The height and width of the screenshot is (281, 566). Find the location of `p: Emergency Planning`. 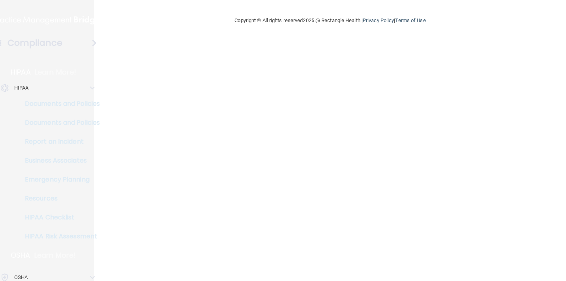

p: Emergency Planning is located at coordinates (59, 180).